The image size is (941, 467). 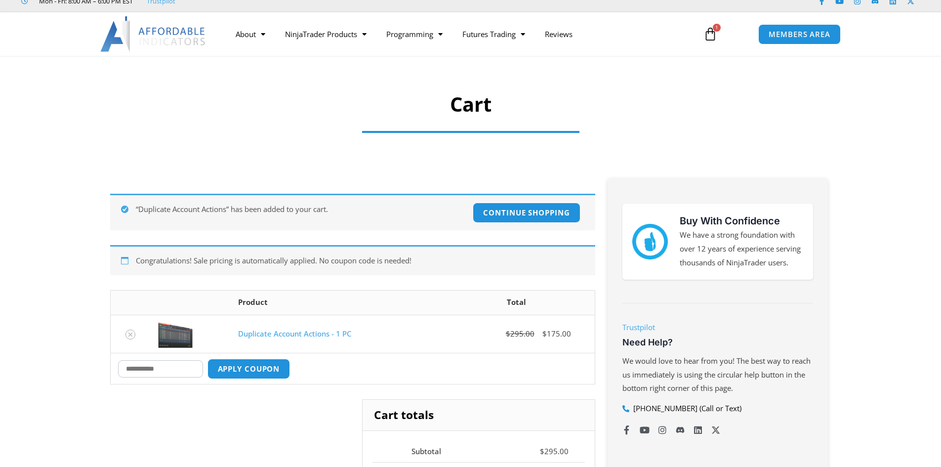 I want to click on div: Congratulations! Sale pricing is automatically applied. No coupon code is needed!, so click(x=353, y=260).